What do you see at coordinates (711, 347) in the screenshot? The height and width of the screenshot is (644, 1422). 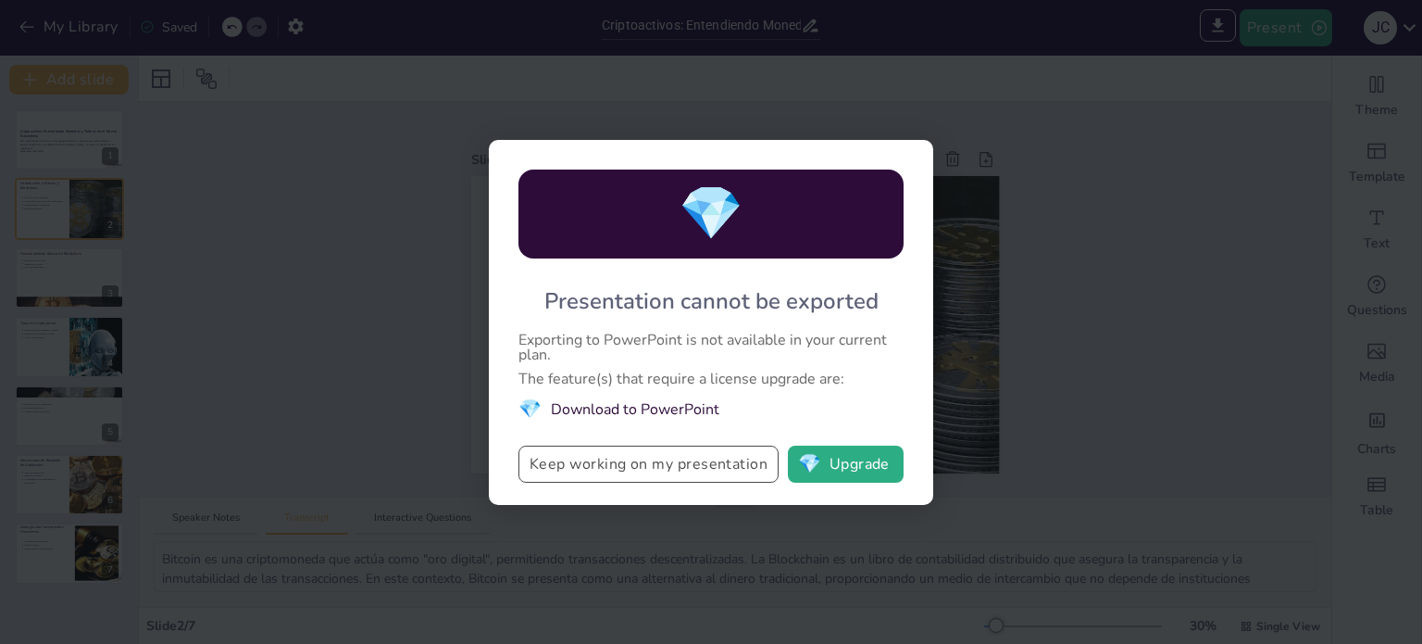 I see `div: Exporting to PowerPoint is not available in your current plan.` at bounding box center [711, 347].